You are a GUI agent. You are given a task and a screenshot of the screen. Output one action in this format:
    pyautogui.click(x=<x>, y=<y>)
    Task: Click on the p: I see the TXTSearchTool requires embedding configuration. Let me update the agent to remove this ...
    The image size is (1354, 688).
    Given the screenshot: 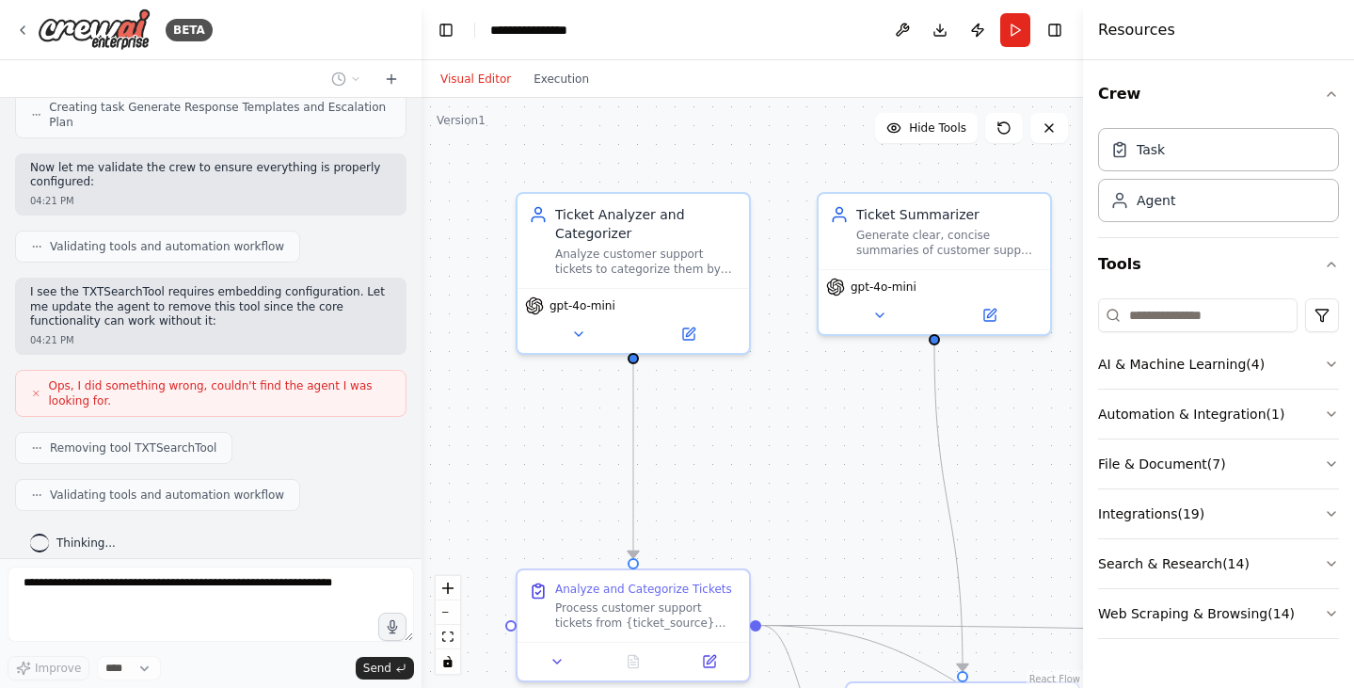 What is the action you would take?
    pyautogui.click(x=211, y=307)
    